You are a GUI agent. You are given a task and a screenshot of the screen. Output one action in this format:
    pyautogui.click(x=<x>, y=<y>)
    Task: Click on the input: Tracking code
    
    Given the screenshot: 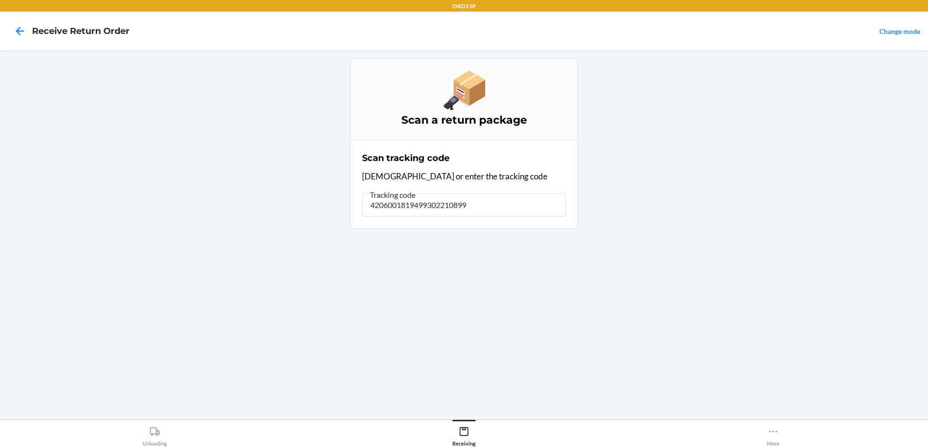 What is the action you would take?
    pyautogui.click(x=464, y=205)
    